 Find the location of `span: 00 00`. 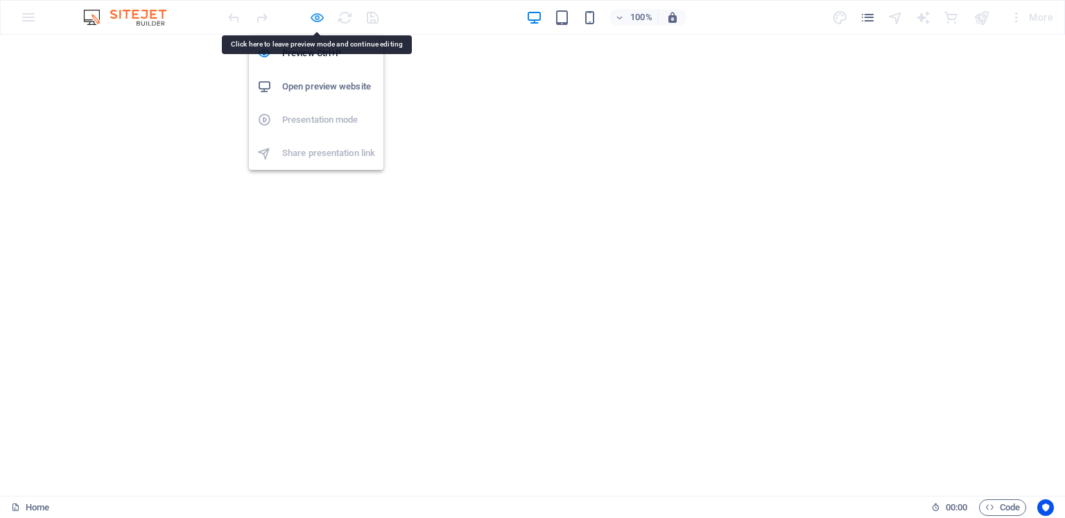

span: 00 00 is located at coordinates (956, 507).